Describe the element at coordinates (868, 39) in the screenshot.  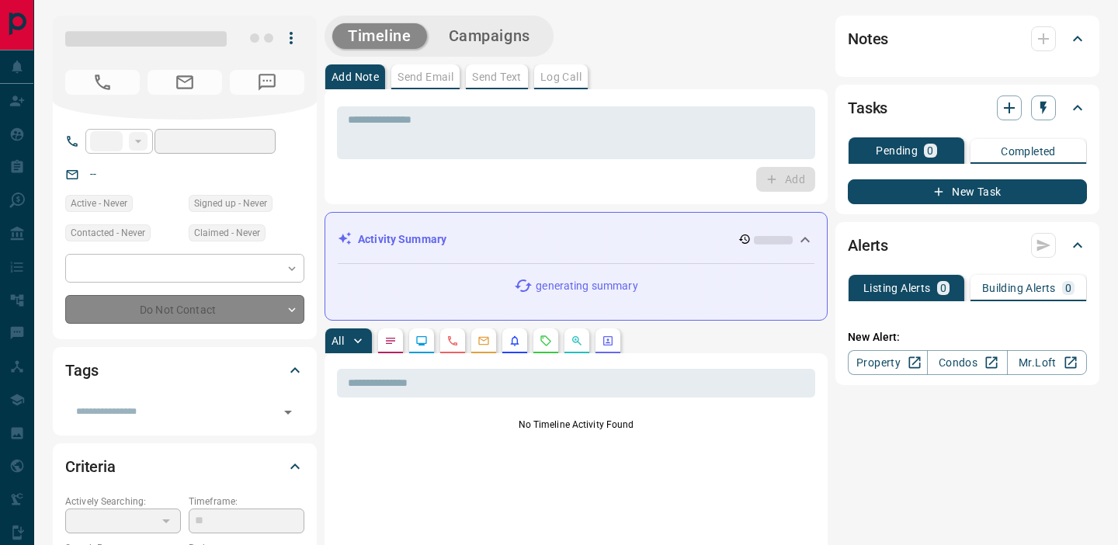
I see `h2: Notes` at that location.